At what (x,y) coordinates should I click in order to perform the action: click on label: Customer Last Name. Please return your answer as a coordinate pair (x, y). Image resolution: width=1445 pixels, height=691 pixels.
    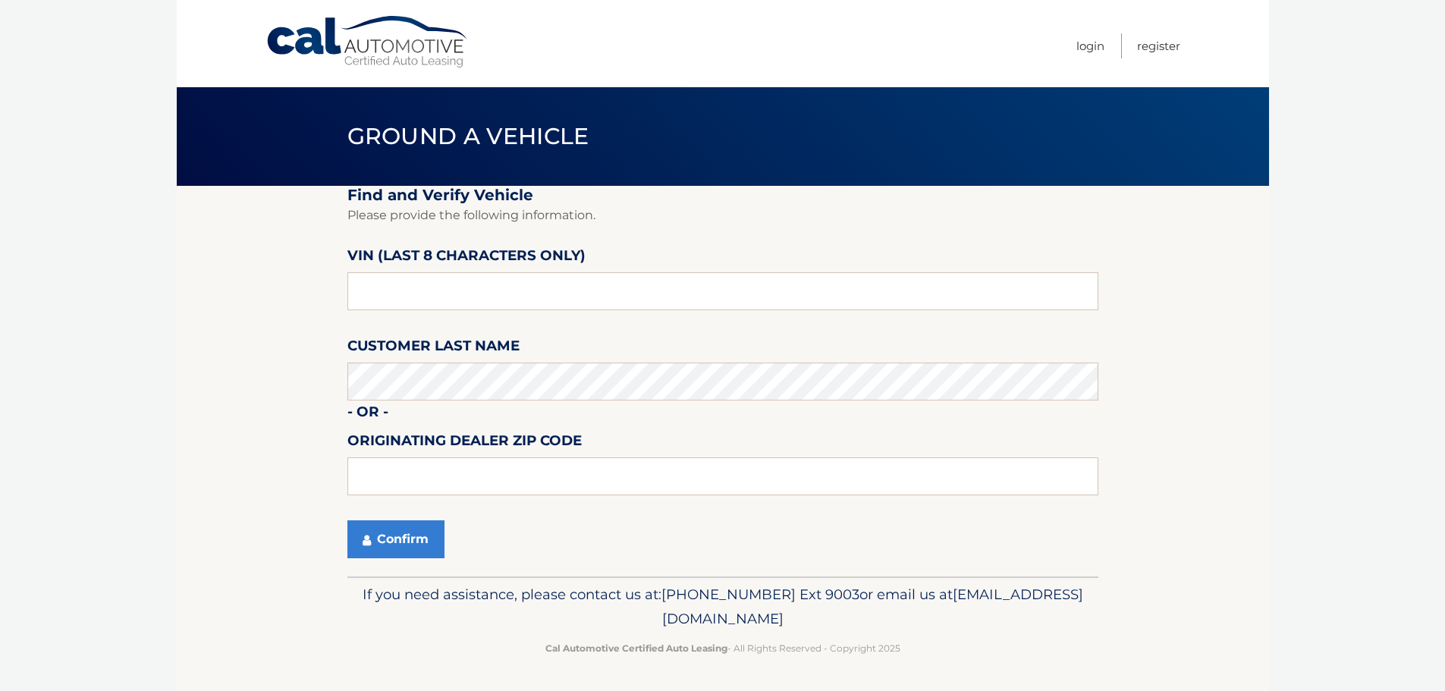
    Looking at the image, I should click on (433, 348).